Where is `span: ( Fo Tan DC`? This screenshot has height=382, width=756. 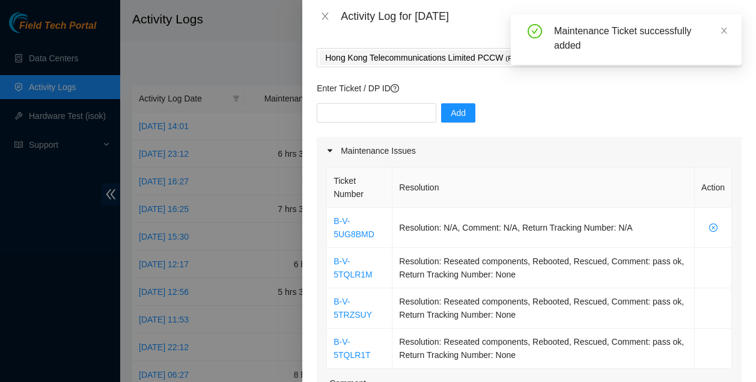
span: ( Fo Tan DC is located at coordinates (523, 58).